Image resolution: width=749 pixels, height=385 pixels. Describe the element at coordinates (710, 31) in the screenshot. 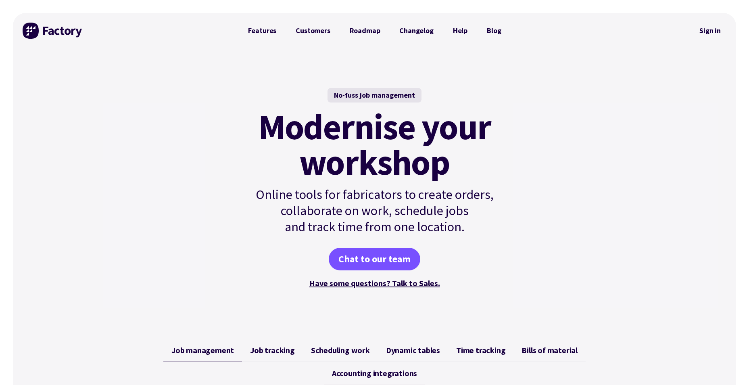

I see `a: Sign in` at that location.